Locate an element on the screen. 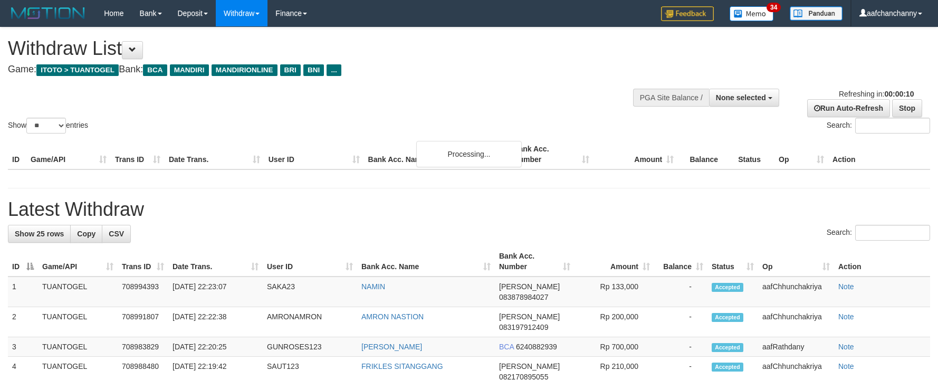 Image resolution: width=938 pixels, height=380 pixels. span: MANDIRI is located at coordinates (189, 70).